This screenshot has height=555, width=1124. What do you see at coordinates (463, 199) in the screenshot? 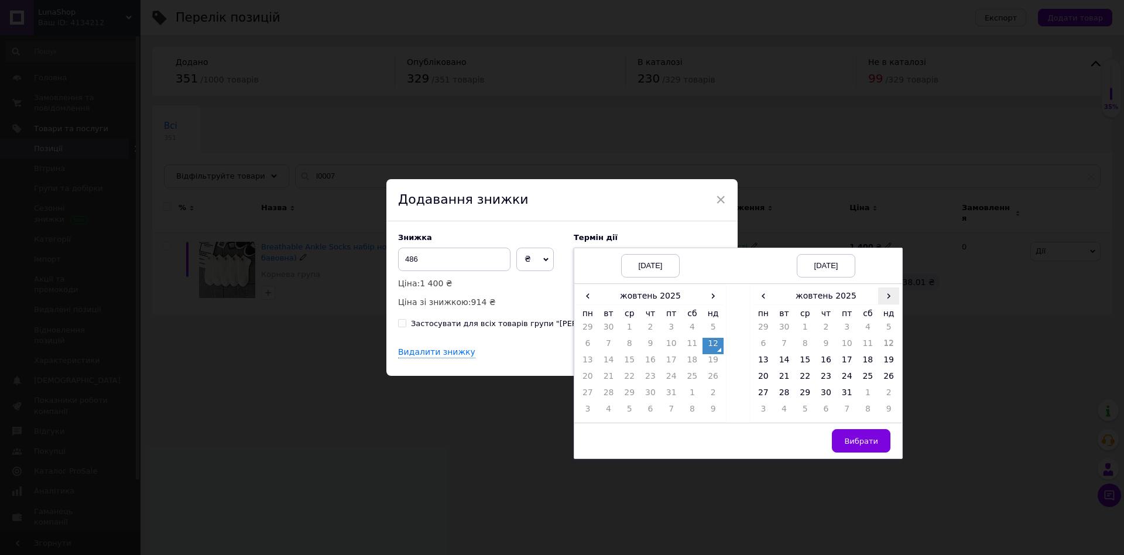
I see `span: Додавання знижки` at bounding box center [463, 199].